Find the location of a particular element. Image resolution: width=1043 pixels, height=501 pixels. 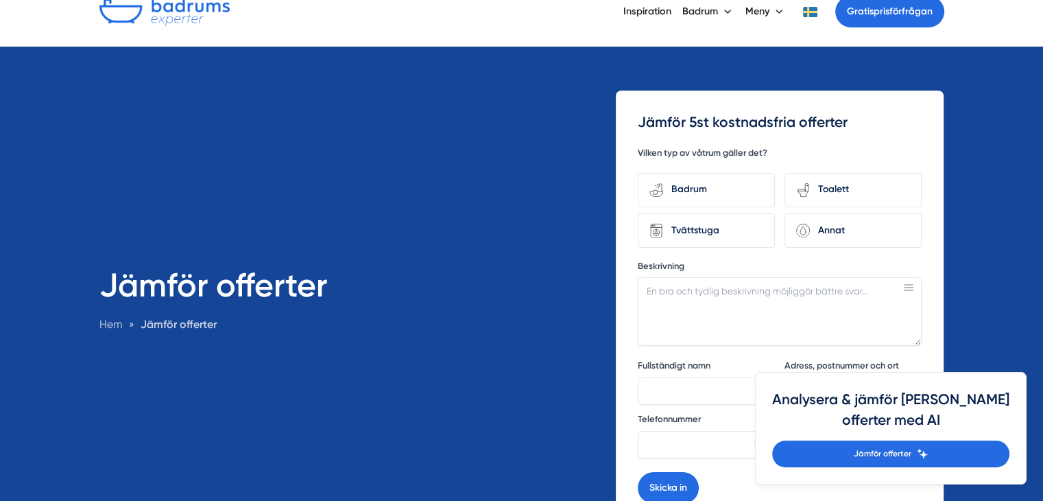

span: Gratis is located at coordinates (860, 11).